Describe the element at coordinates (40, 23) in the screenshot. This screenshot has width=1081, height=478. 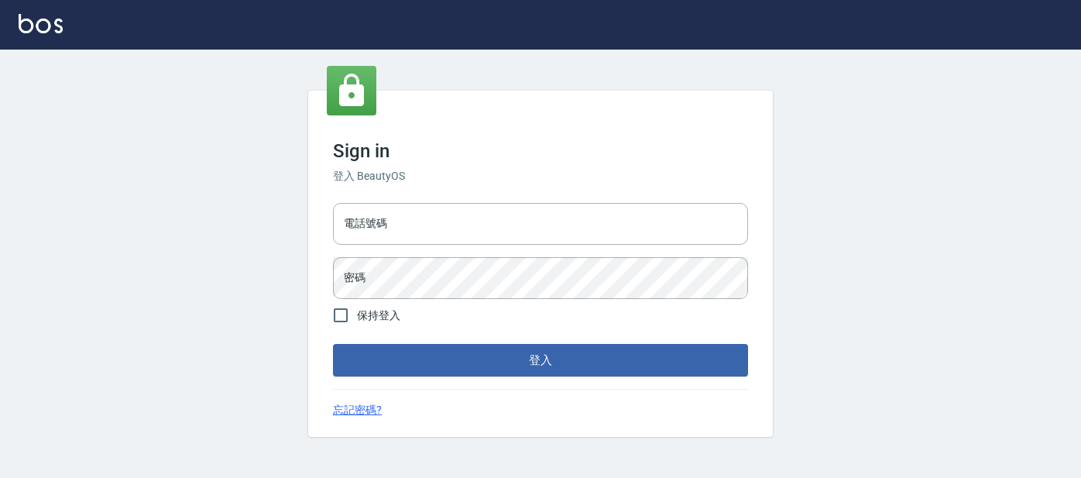
I see `img: Logo` at that location.